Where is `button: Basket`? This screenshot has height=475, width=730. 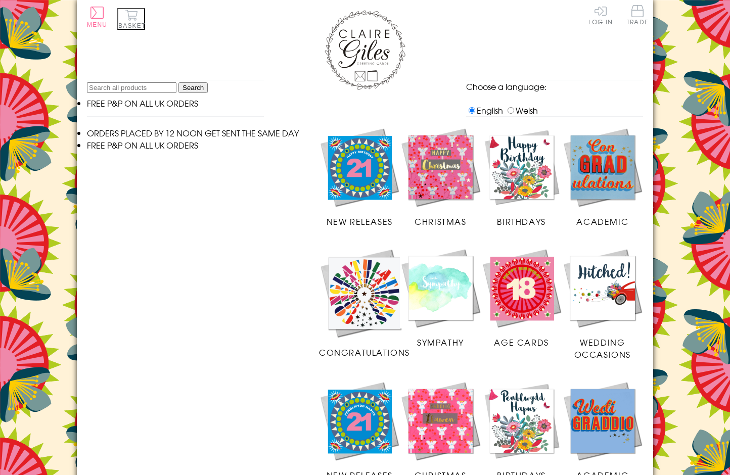 button: Basket is located at coordinates (131, 19).